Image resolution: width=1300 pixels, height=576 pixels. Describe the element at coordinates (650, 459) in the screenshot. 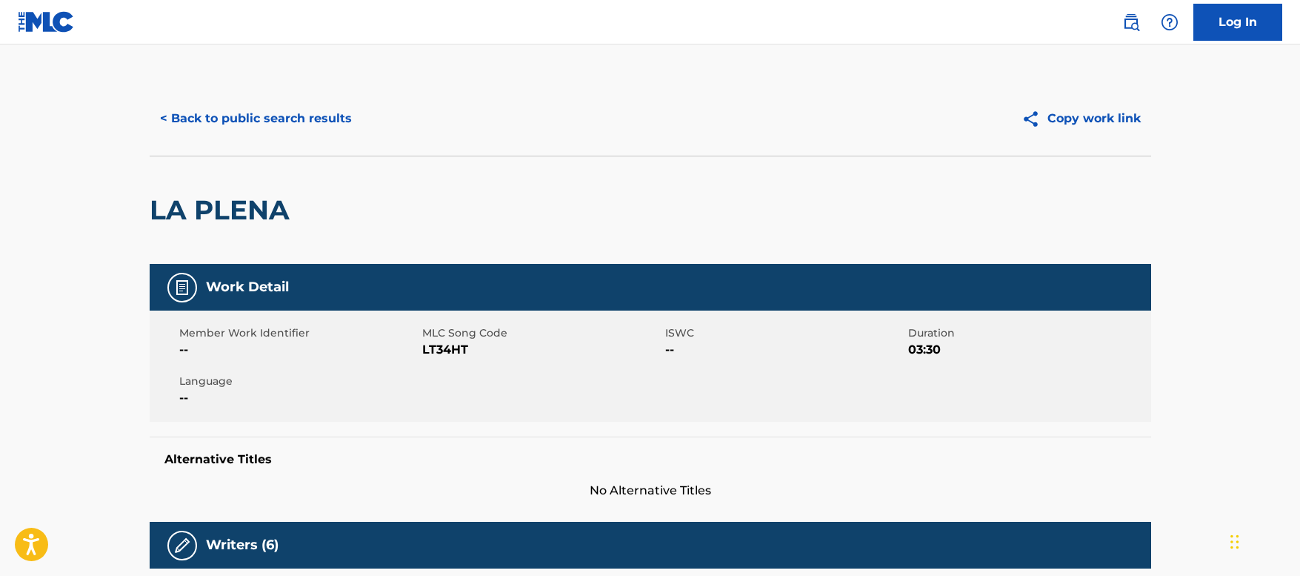

I see `h5: Alternative Titles` at that location.